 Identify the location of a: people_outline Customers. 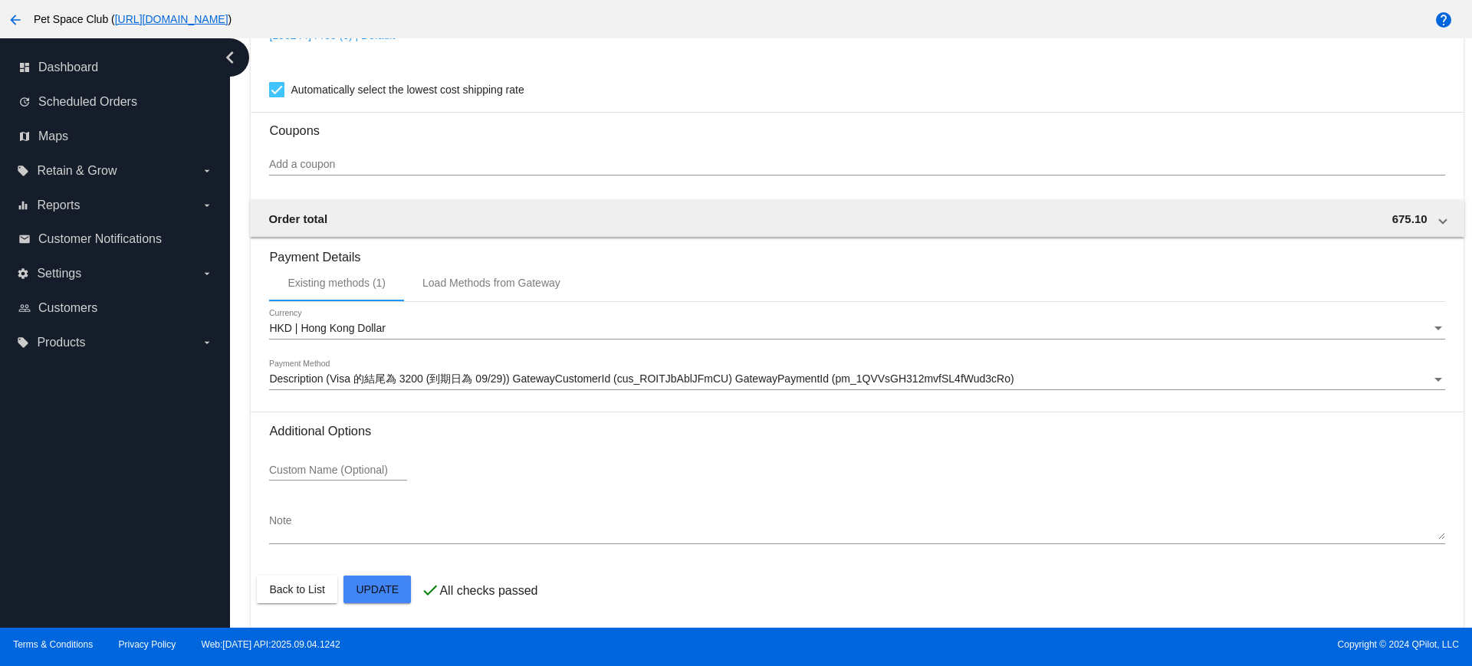
(116, 308).